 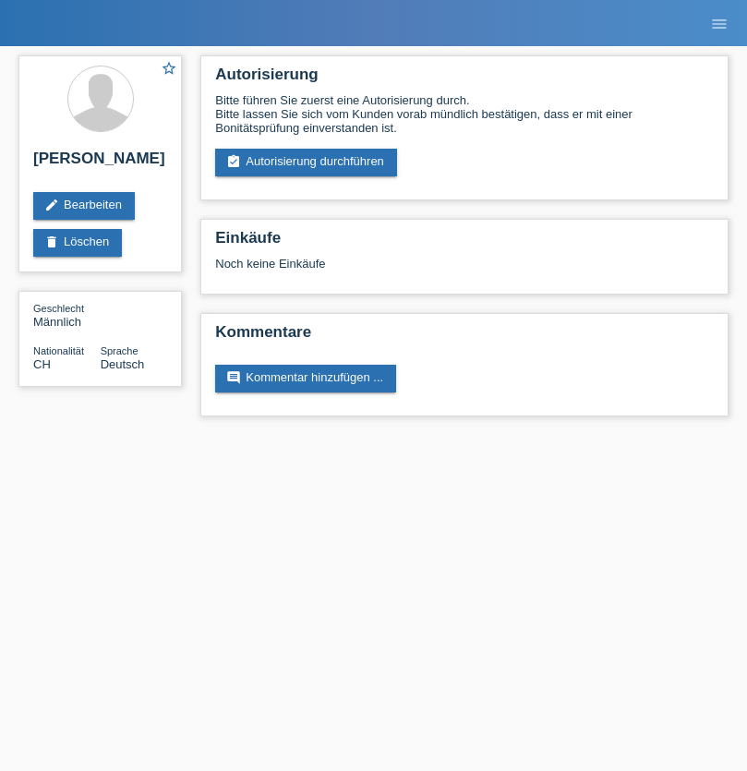 What do you see at coordinates (464, 270) in the screenshot?
I see `div: Noch keine Einkäufe` at bounding box center [464, 270].